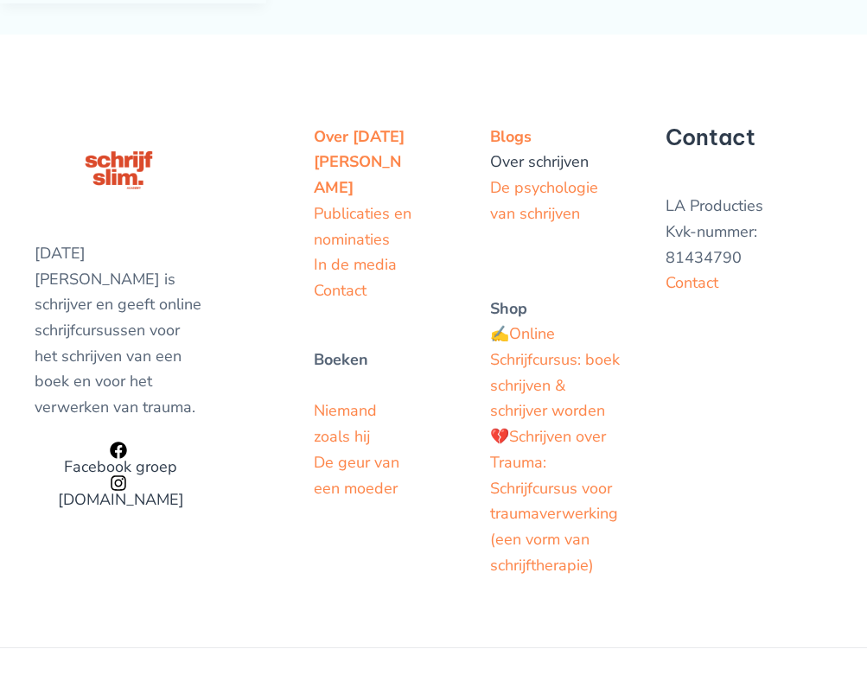 Image resolution: width=867 pixels, height=681 pixels. What do you see at coordinates (341, 360) in the screenshot?
I see `strong: Boeken` at bounding box center [341, 360].